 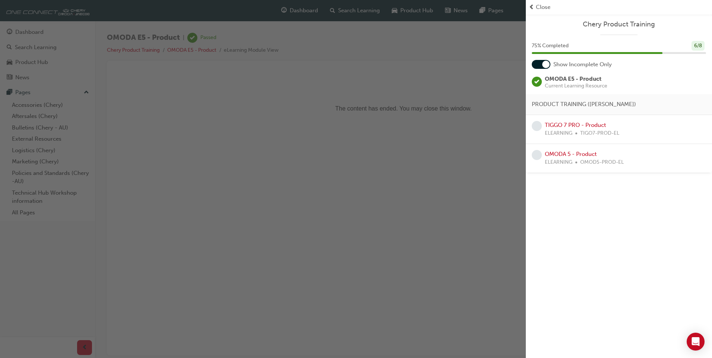 I want to click on span: Show Incomplete Only, so click(x=583, y=64).